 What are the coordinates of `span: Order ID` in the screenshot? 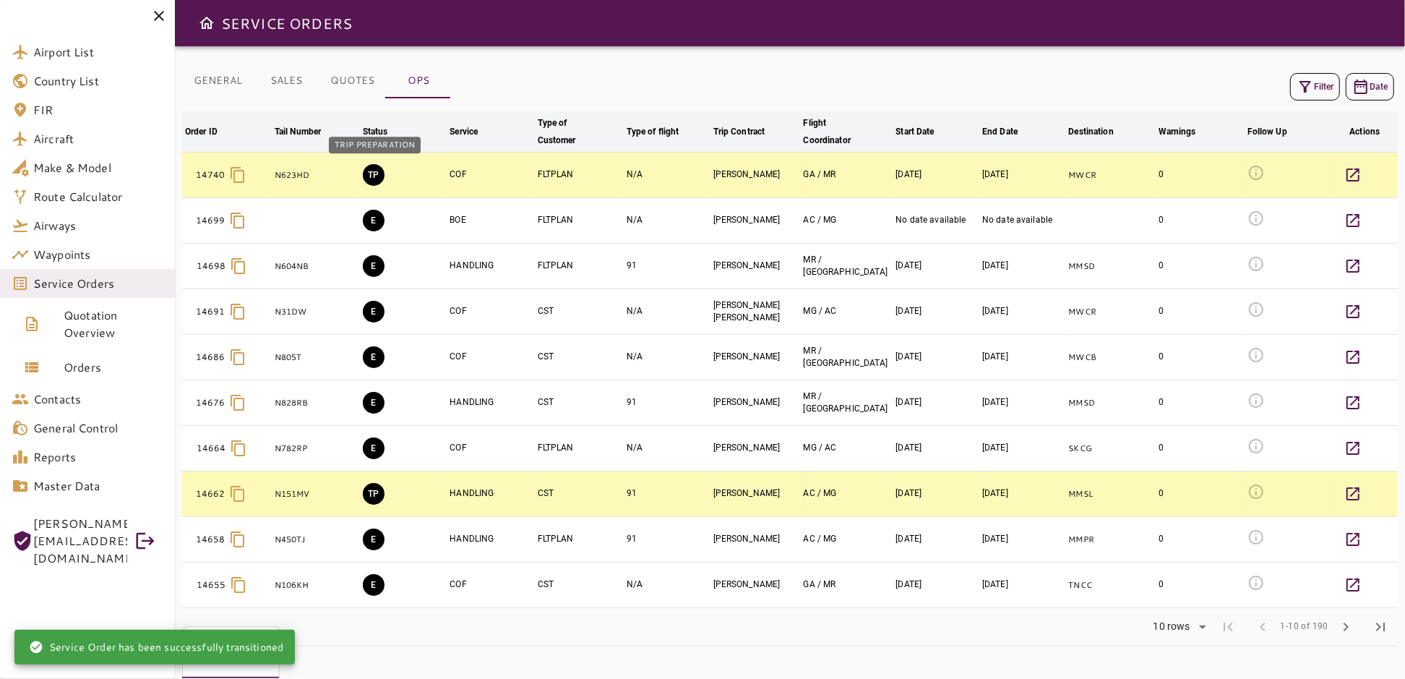 It's located at (210, 132).